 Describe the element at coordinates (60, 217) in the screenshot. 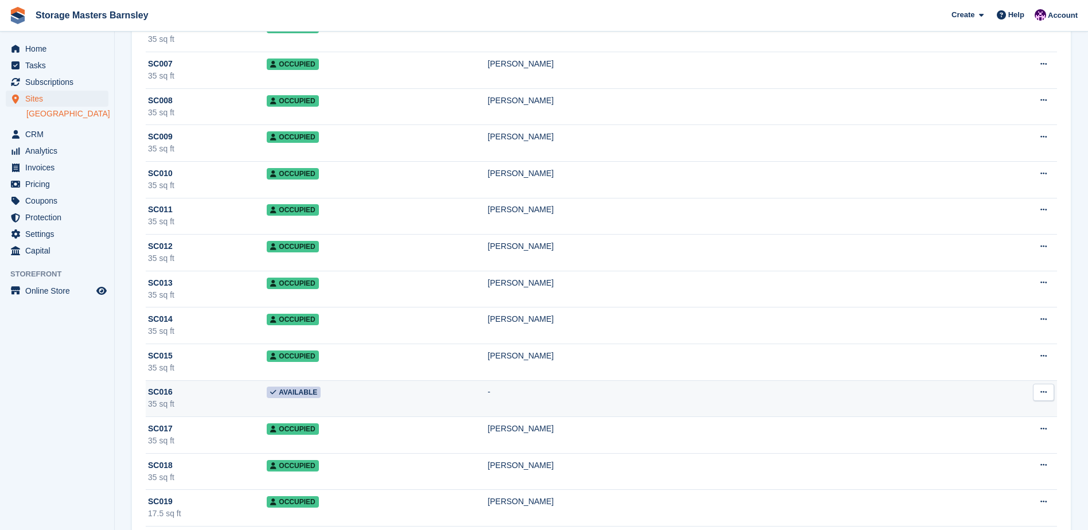

I see `span: Protection` at that location.